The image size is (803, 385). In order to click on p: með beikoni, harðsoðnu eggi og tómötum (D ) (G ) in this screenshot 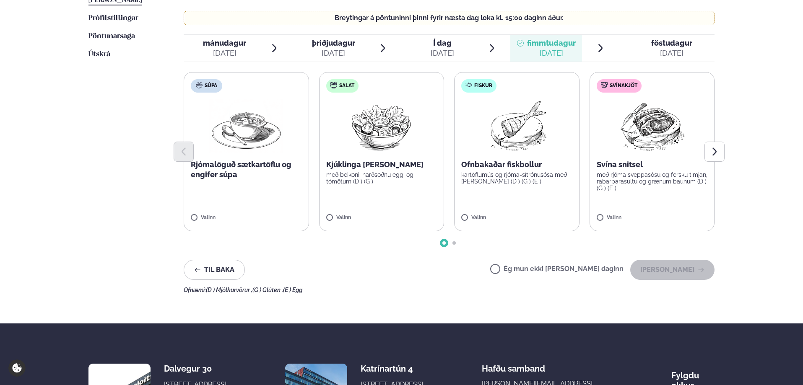, I will do `click(381, 178)`.